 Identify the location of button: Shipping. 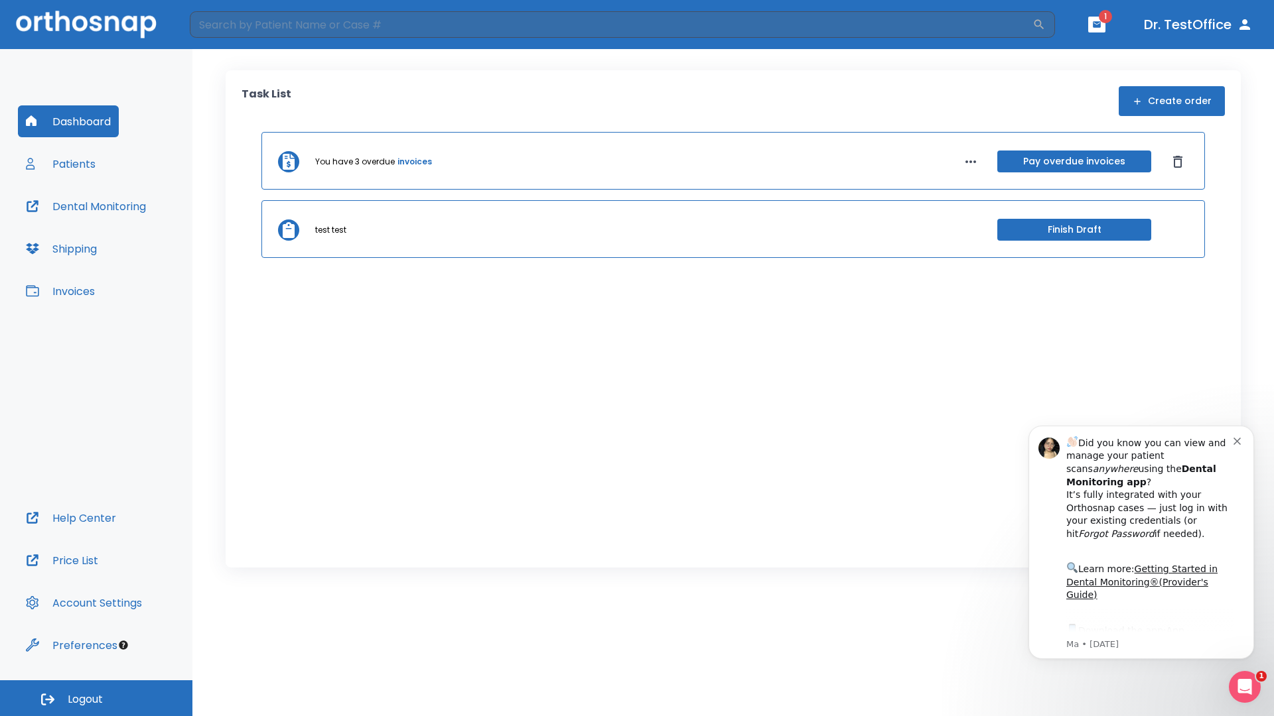
(61, 249).